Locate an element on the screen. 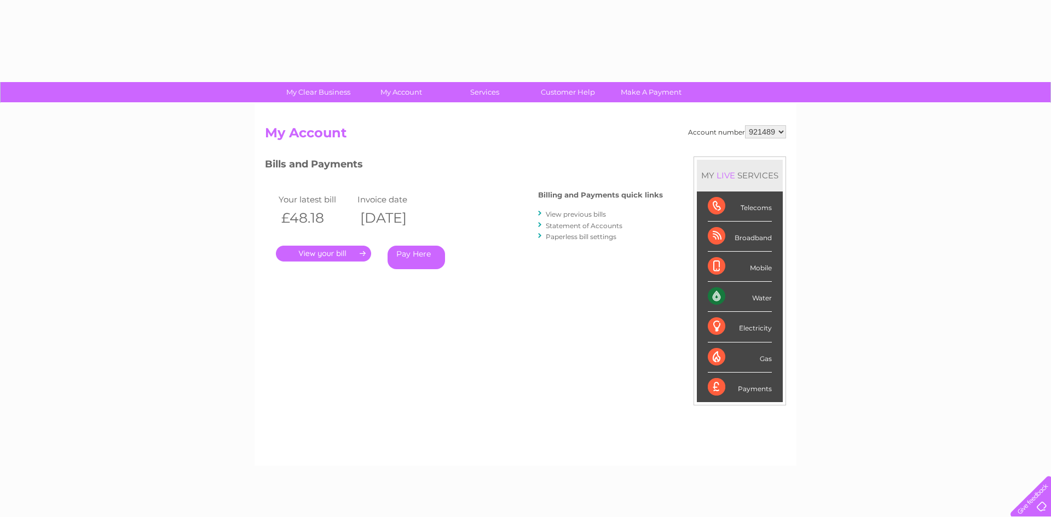 This screenshot has height=517, width=1051. div: Gas is located at coordinates (739, 357).